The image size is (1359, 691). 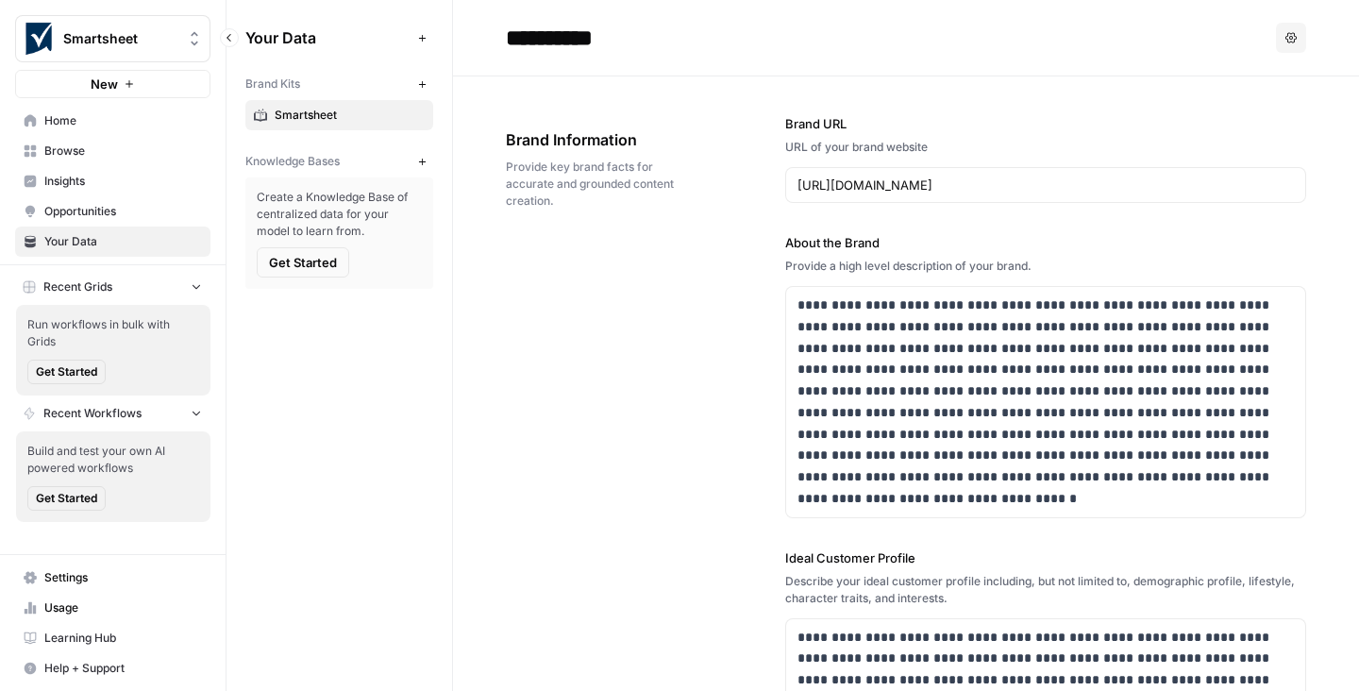 What do you see at coordinates (112, 638) in the screenshot?
I see `a: Learning Hub` at bounding box center [112, 638].